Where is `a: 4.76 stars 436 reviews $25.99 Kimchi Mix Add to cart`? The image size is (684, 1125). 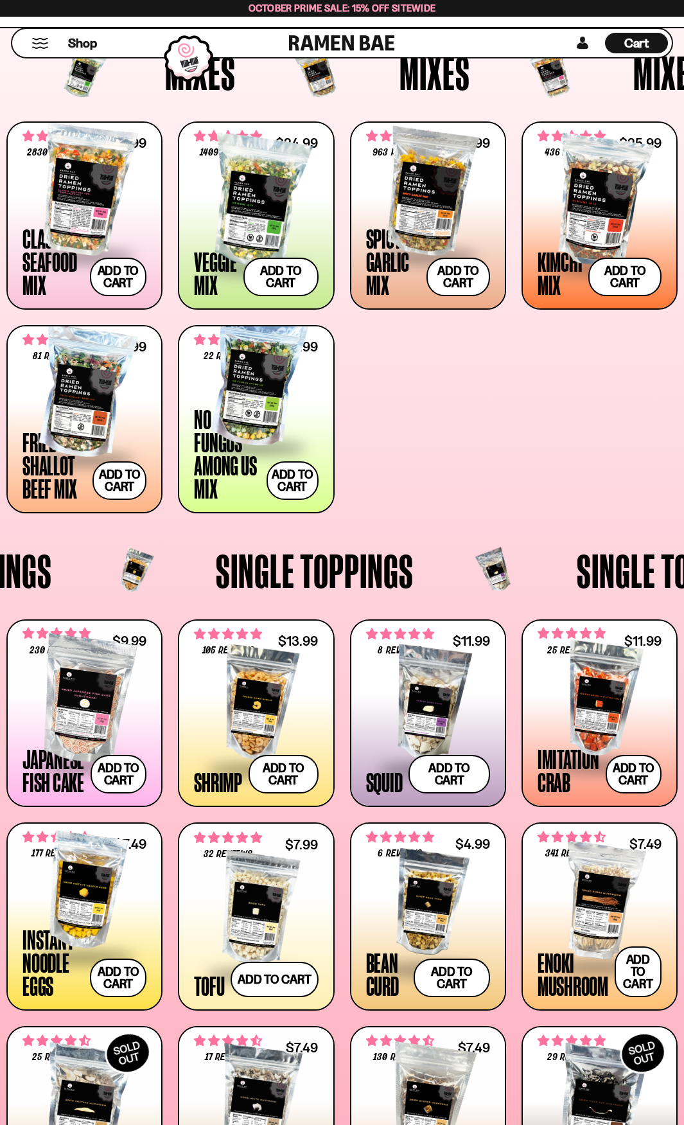
a: 4.76 stars 436 reviews $25.99 Kimchi Mix Add to cart is located at coordinates (599, 215).